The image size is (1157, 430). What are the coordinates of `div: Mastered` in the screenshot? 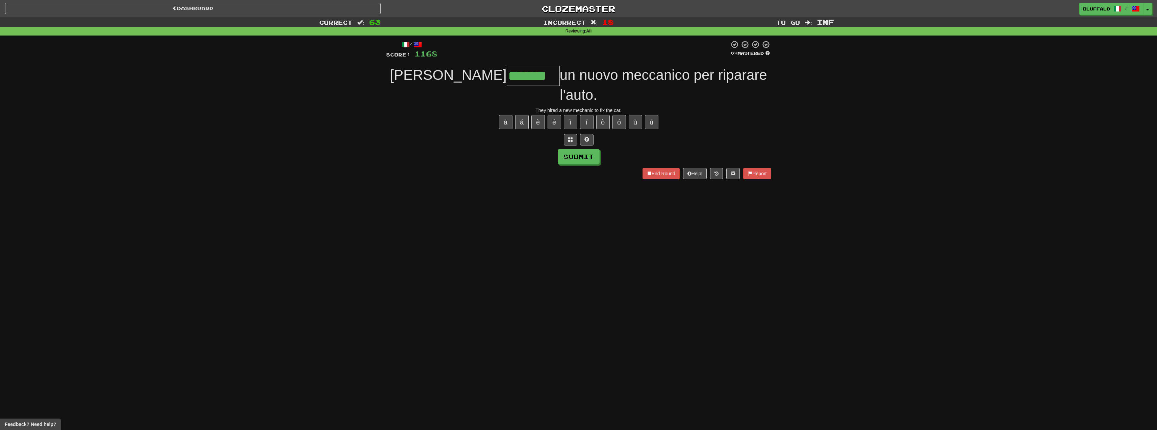 It's located at (751, 53).